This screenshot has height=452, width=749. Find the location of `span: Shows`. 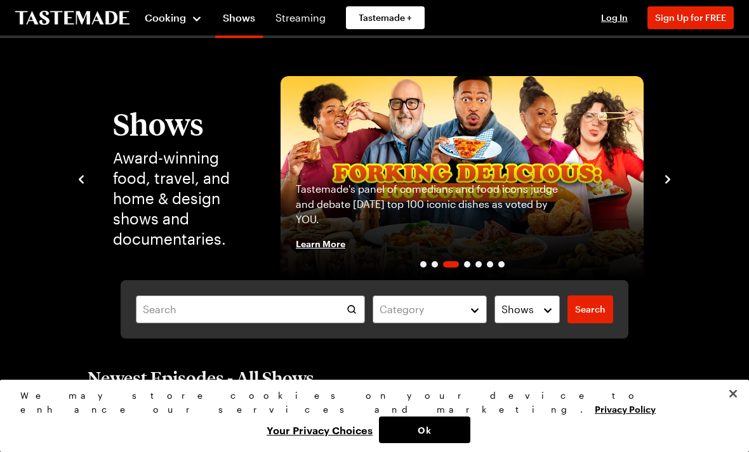

span: Shows is located at coordinates (517, 310).